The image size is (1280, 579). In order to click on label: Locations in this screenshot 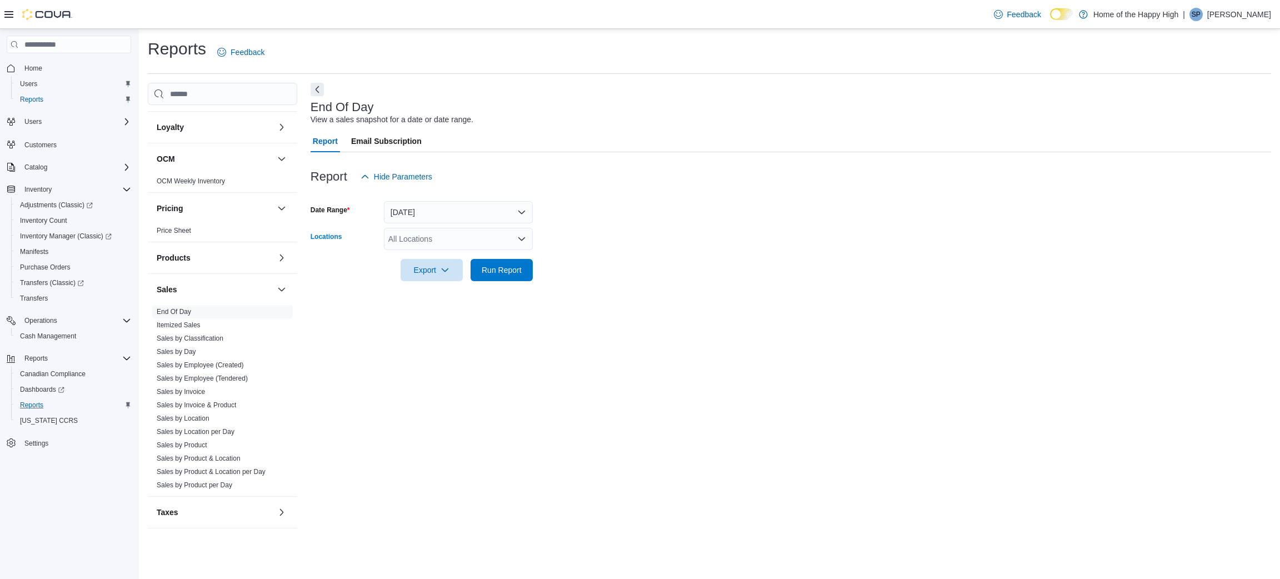, I will do `click(326, 237)`.